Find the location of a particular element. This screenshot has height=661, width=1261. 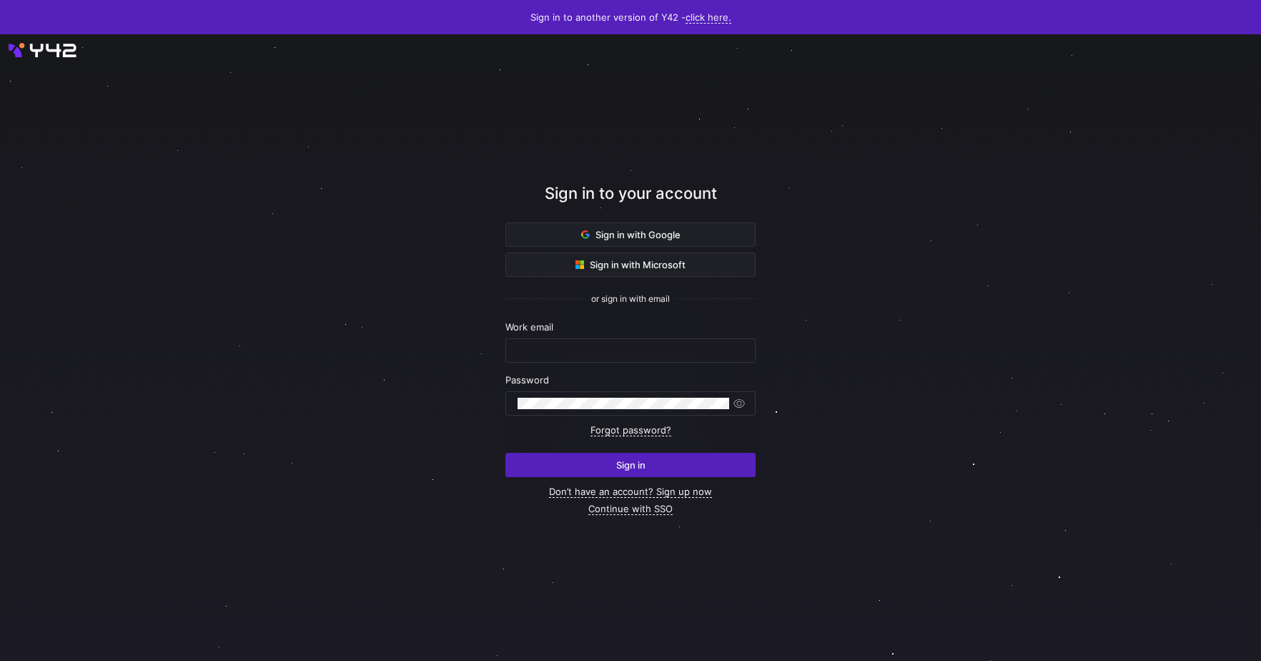

span: or sign in with email is located at coordinates (631, 299).